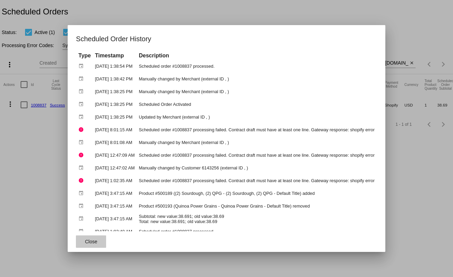 This screenshot has width=453, height=277. I want to click on th: Type, so click(85, 56).